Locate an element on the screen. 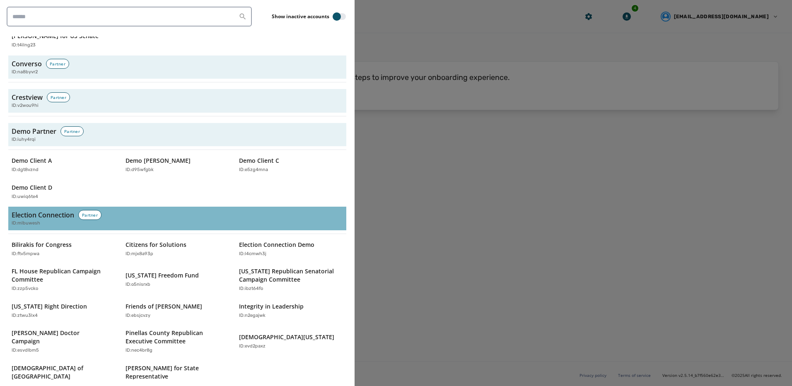 This screenshot has height=386, width=792. span: ID: v2wou9hi is located at coordinates (25, 106).